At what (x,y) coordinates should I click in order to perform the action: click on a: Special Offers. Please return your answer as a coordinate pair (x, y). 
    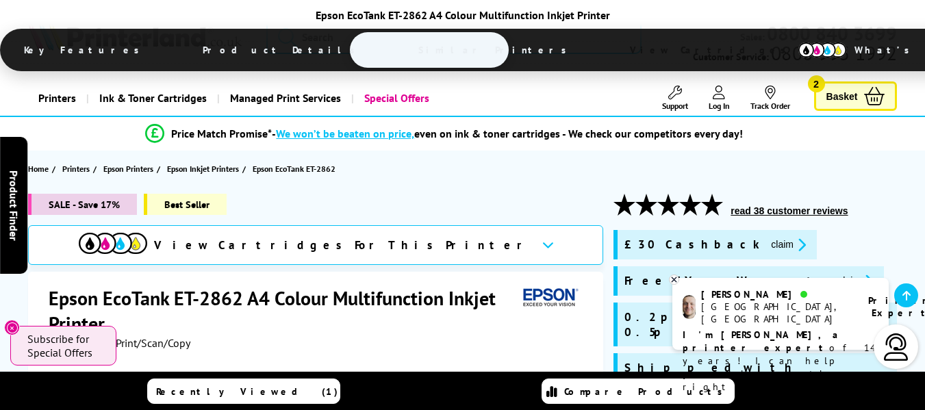
    Looking at the image, I should click on (395, 98).